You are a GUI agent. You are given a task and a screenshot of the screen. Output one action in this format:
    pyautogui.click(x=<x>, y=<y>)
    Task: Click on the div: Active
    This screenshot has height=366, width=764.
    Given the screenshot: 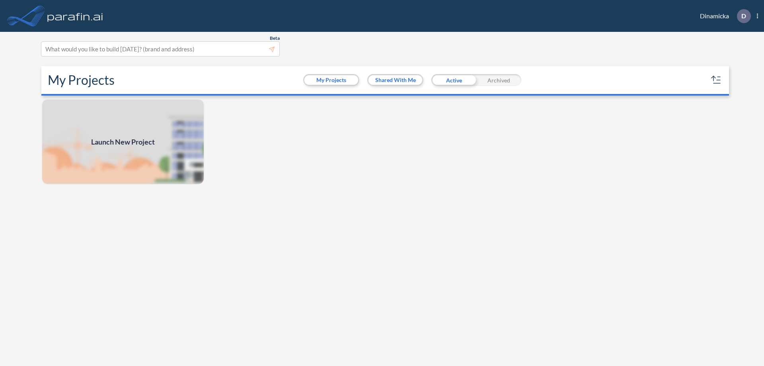 What is the action you would take?
    pyautogui.click(x=454, y=80)
    